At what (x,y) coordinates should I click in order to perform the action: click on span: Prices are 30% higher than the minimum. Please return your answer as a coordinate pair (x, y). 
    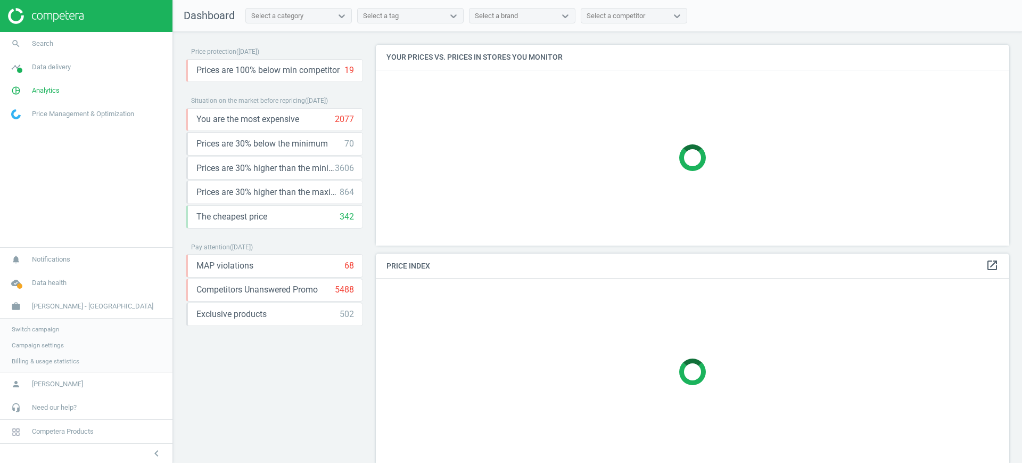
    Looking at the image, I should click on (266, 168).